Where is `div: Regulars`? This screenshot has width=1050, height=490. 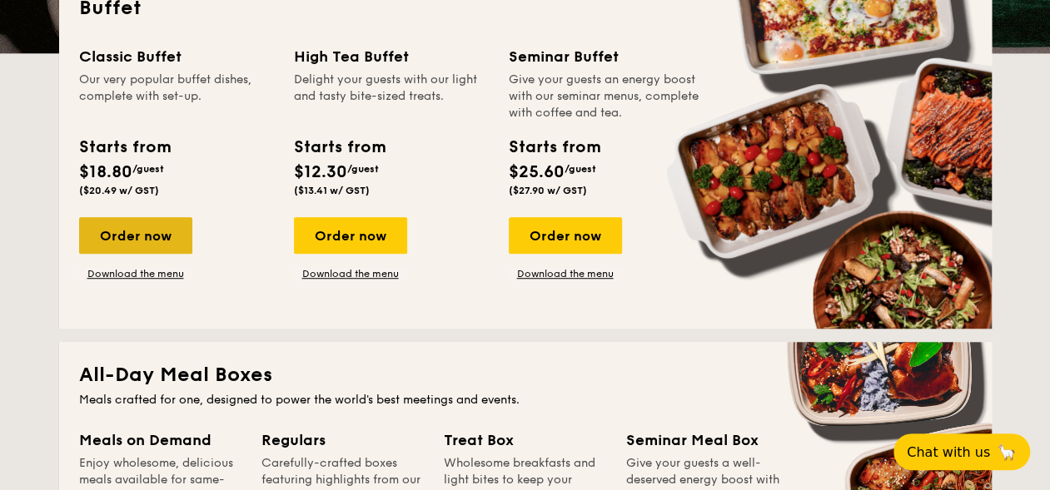 div: Regulars is located at coordinates (342, 440).